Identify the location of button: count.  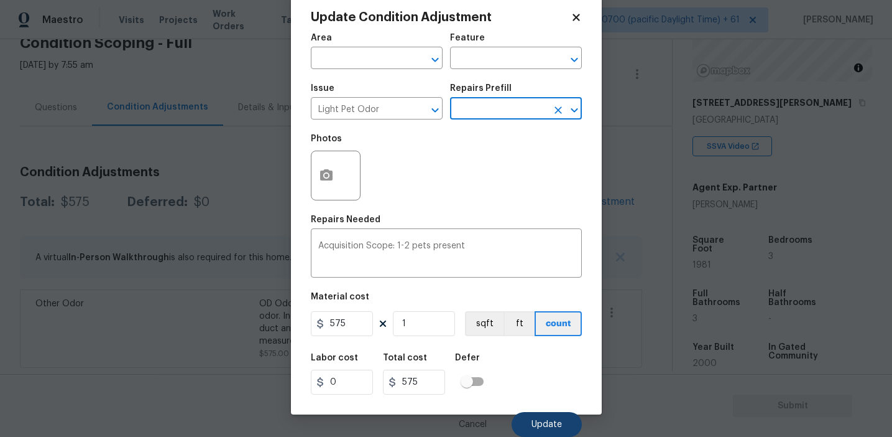
(558, 323).